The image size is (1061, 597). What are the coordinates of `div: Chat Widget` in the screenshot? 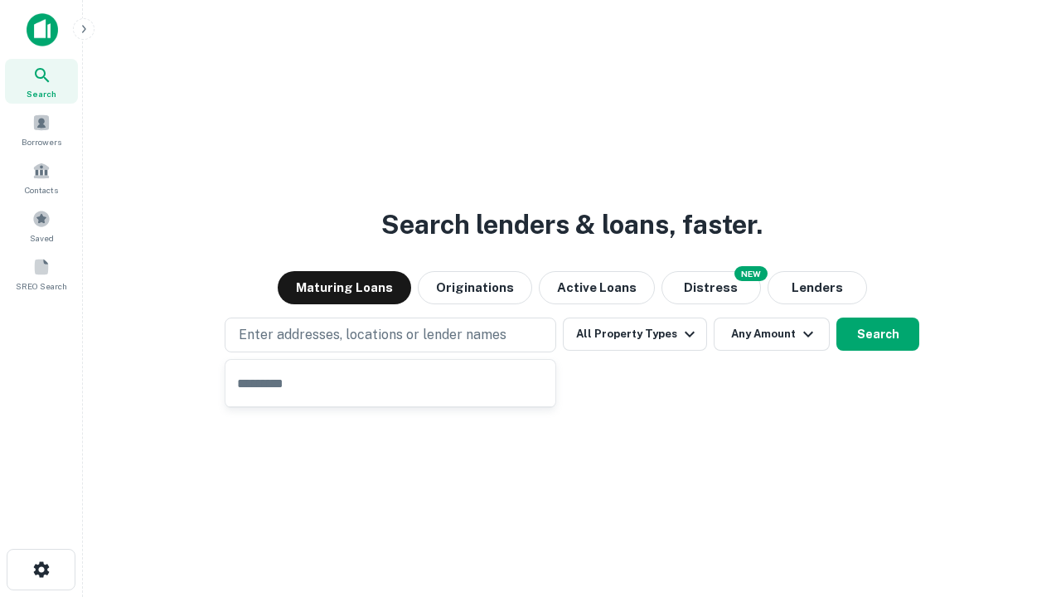 It's located at (1020, 504).